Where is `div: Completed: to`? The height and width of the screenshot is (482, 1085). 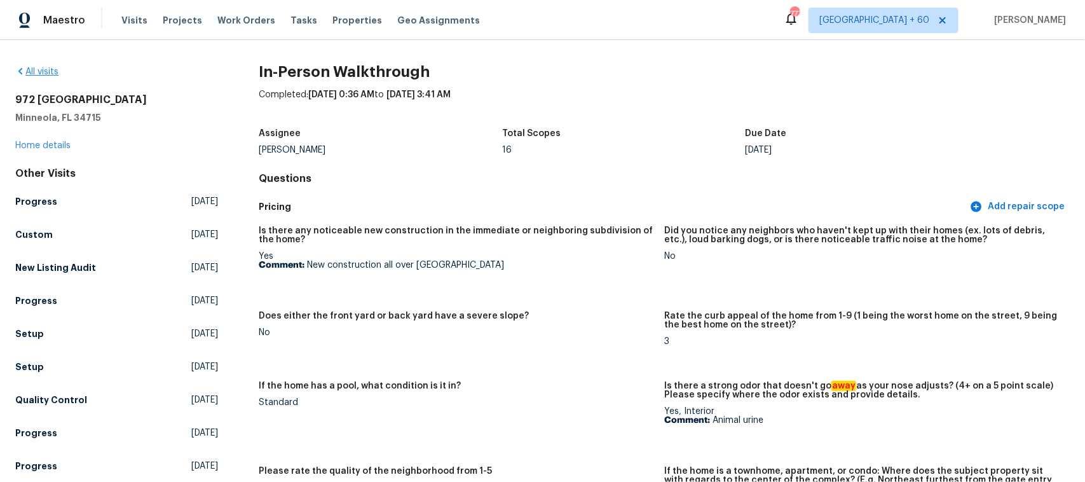 div: Completed: to is located at coordinates (664, 105).